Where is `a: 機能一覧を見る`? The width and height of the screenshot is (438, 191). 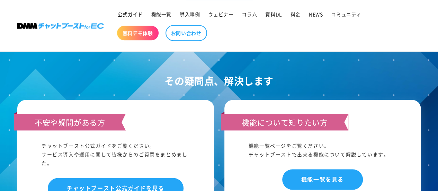
a: 機能一覧を見る is located at coordinates (322, 179).